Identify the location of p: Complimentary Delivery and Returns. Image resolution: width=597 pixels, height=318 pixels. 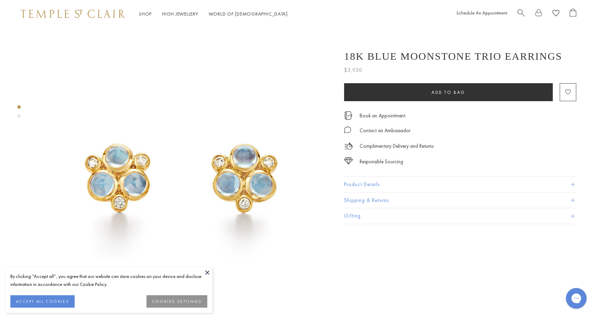
(396, 146).